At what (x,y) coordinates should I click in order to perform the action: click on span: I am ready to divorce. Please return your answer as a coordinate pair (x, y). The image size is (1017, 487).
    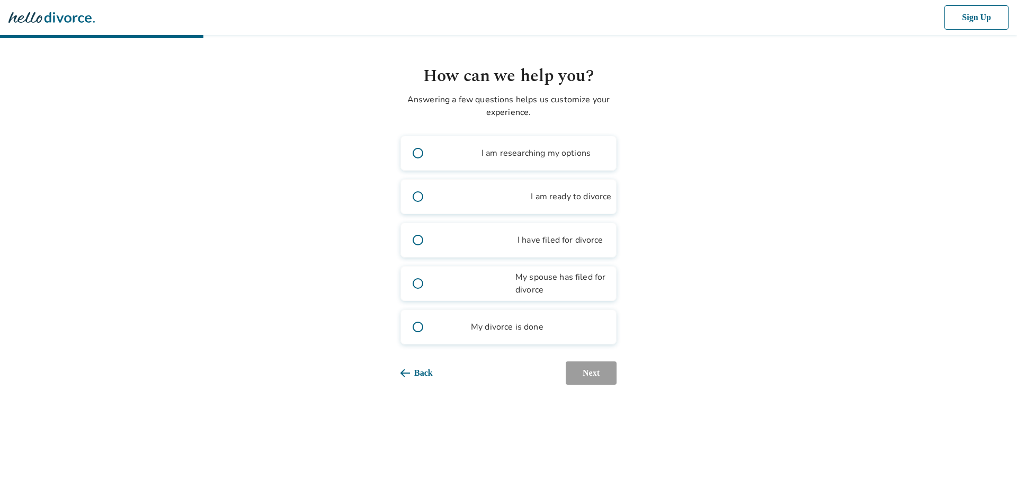
    Looking at the image, I should click on (496, 196).